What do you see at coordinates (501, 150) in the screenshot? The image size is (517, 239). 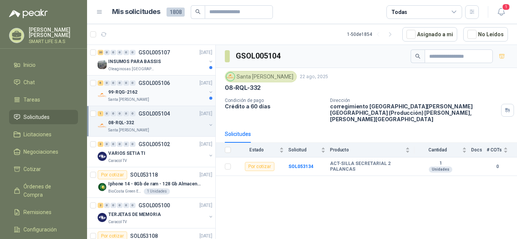 I see `th: # COTs` at bounding box center [501, 150].